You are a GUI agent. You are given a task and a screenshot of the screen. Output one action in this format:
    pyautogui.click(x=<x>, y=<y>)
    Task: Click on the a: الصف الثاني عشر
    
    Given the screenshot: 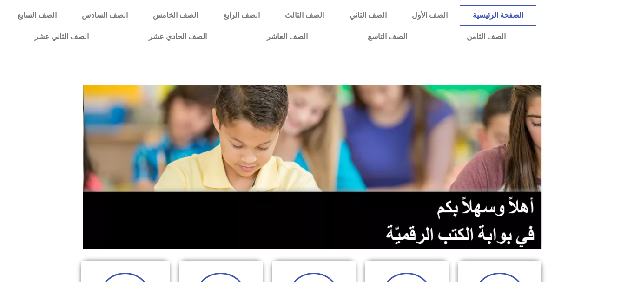 What is the action you would take?
    pyautogui.click(x=62, y=37)
    